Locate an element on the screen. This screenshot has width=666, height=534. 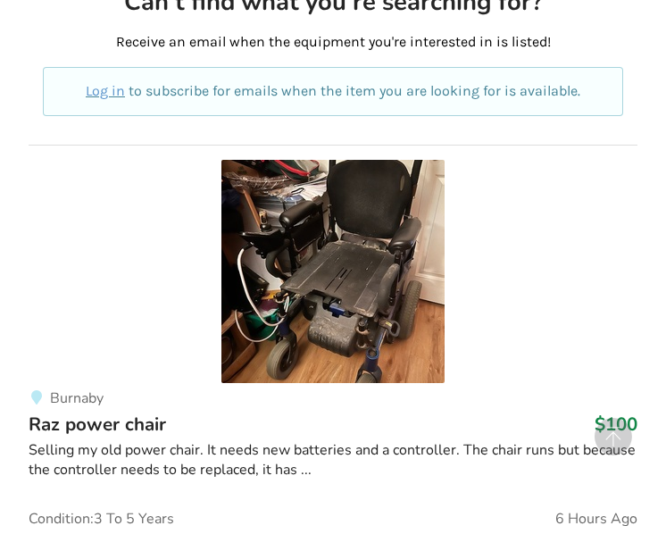
div: Selling my old power chair. It needs new batteries and a controller. The chair runs but because t... is located at coordinates (333, 461).